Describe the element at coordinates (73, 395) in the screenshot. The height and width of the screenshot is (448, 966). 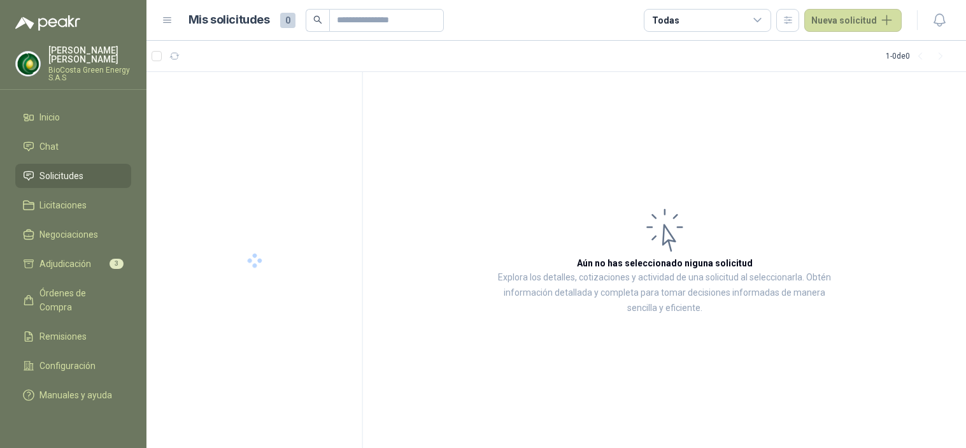
I see `a: Manuales y ayuda` at that location.